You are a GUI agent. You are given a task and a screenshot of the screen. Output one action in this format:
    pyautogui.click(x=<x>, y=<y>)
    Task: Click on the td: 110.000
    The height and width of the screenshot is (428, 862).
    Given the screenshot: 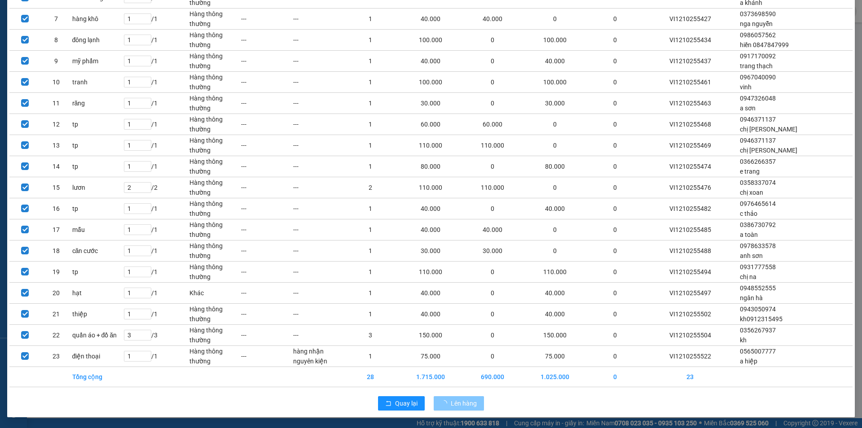 What is the action you would take?
    pyautogui.click(x=430, y=145)
    